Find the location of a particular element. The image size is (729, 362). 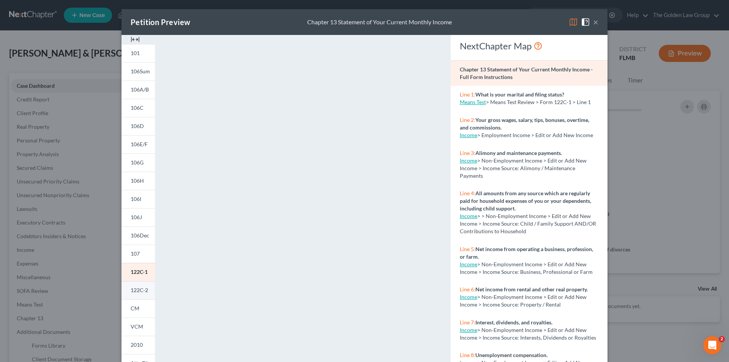

strong: Unemployment compensation. is located at coordinates (512, 355).